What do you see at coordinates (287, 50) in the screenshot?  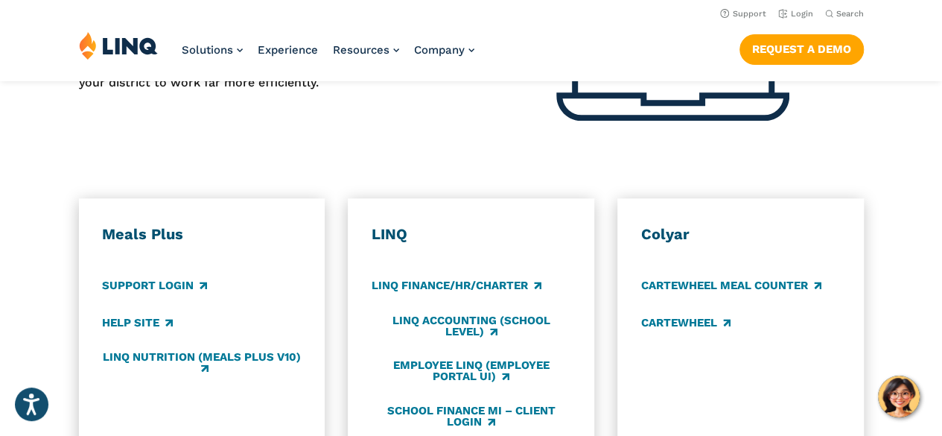 I see `span: Experience` at bounding box center [287, 50].